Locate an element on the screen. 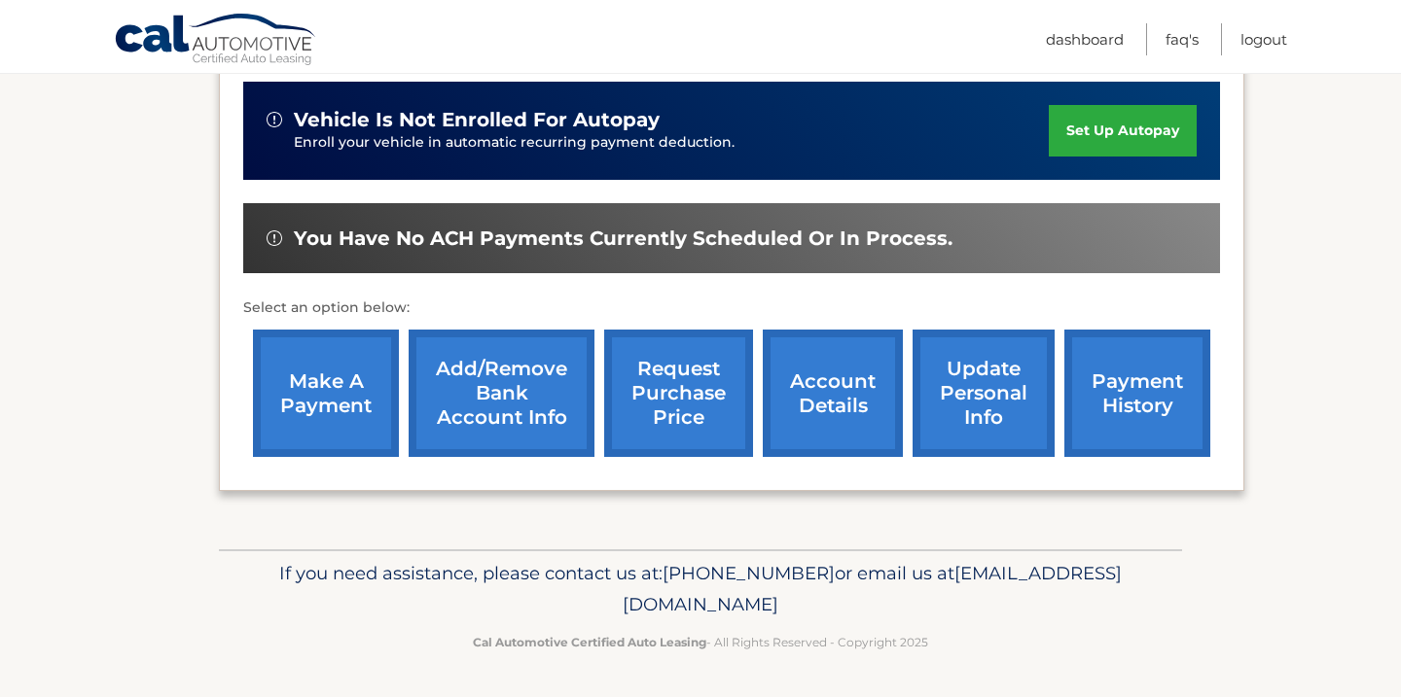 This screenshot has height=697, width=1401. a: Dashboard is located at coordinates (1085, 39).